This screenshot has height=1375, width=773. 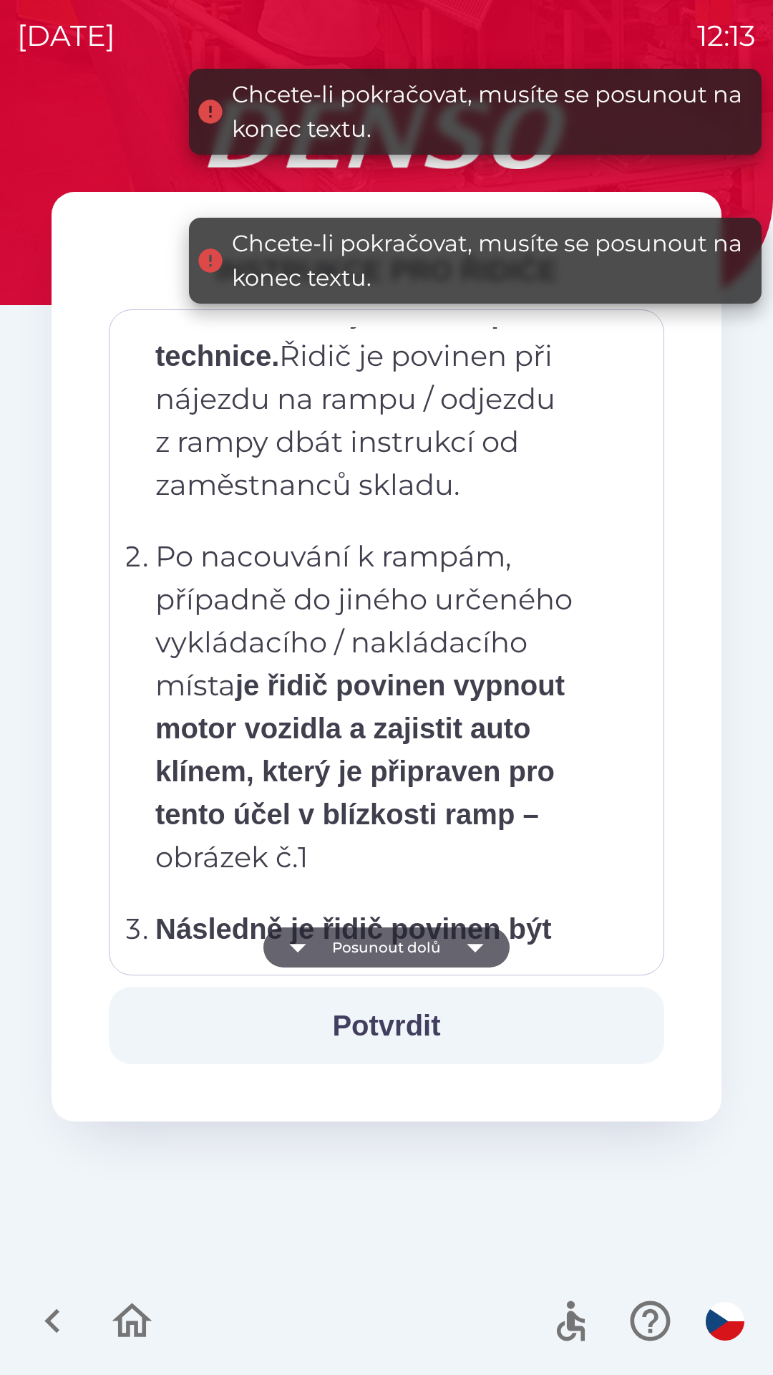 What do you see at coordinates (391, 707) in the screenshot?
I see `p: Po nacouvání k rampám, případně do jiného určeného vykládacího / nakládacího místa obrázek č.1` at bounding box center [391, 707].